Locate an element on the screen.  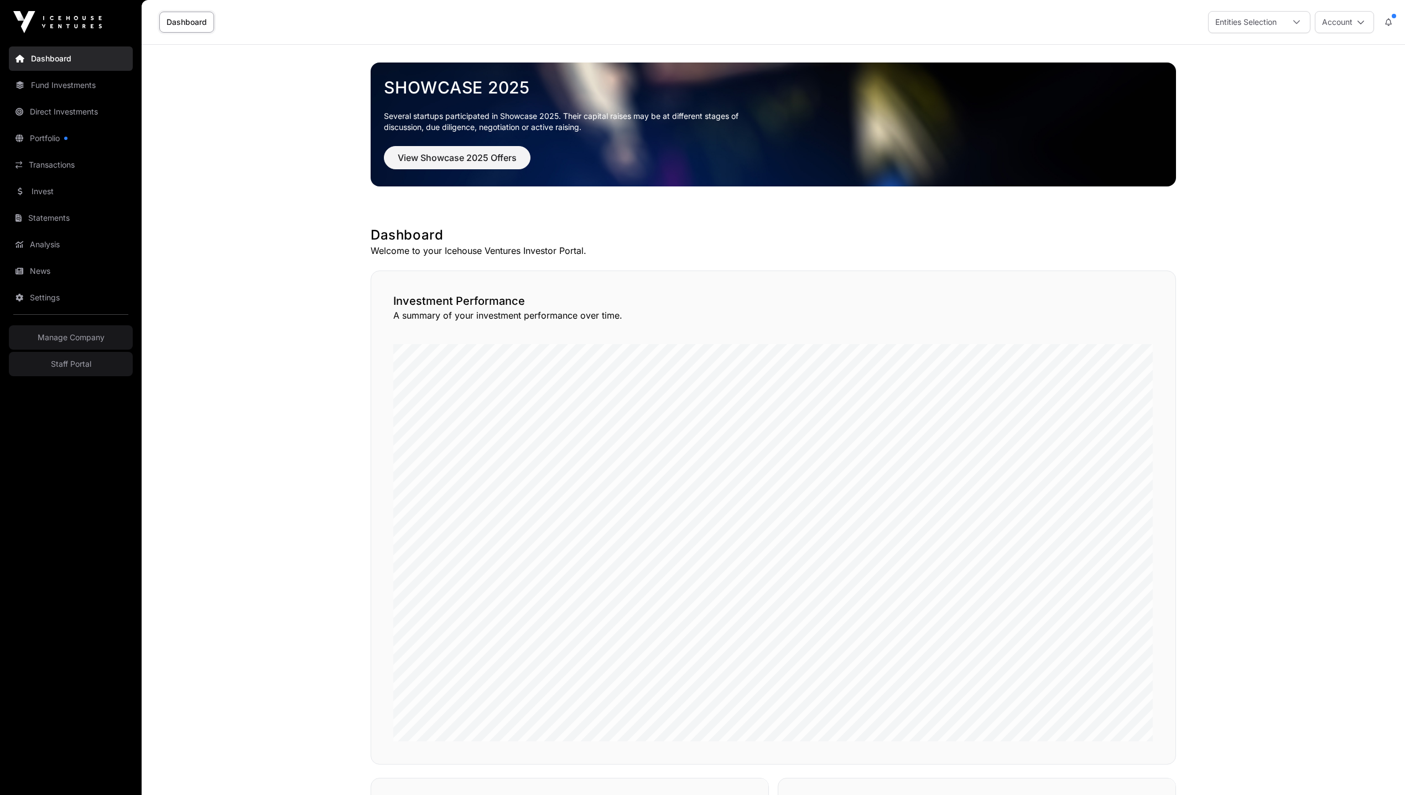
a: News is located at coordinates (71, 271).